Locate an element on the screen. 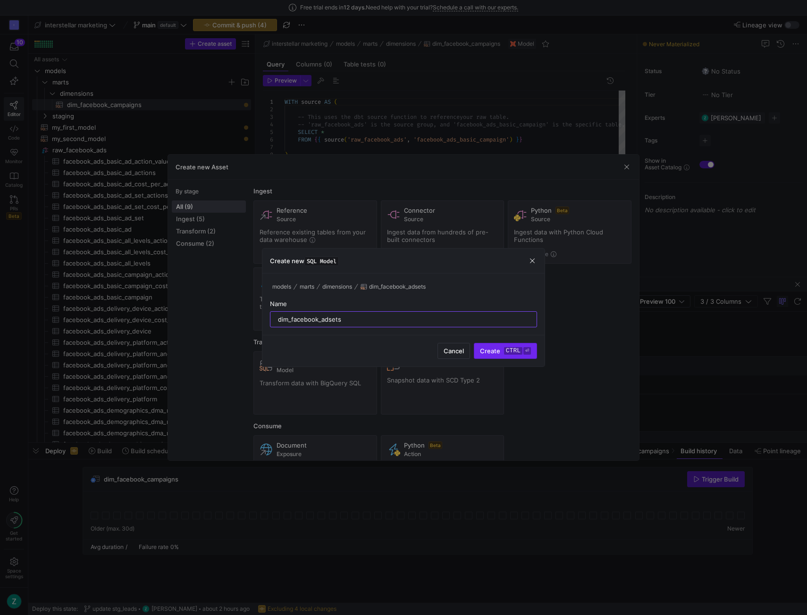 Image resolution: width=807 pixels, height=615 pixels. button: Createctrl⏎ is located at coordinates (505, 351).